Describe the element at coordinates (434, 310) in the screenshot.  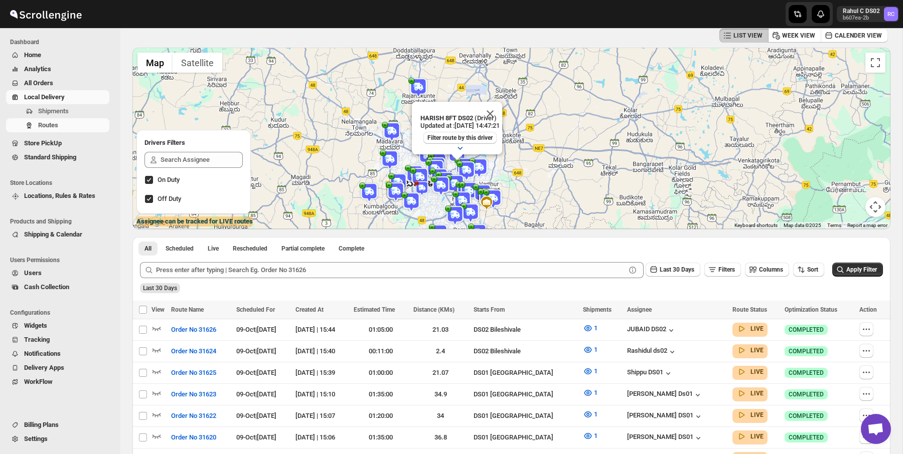
I see `span: Distance (KMs)` at that location.